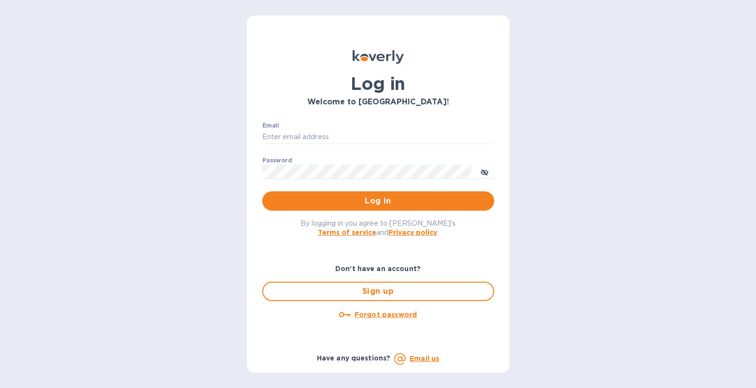  Describe the element at coordinates (378, 269) in the screenshot. I see `b: Don't have an account?` at that location.